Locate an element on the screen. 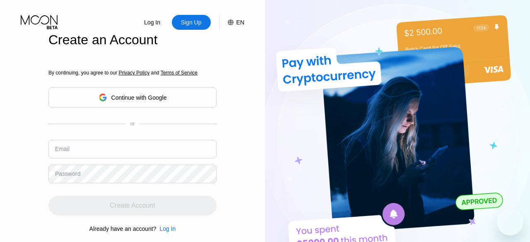  div: Sign Up is located at coordinates (191, 22).